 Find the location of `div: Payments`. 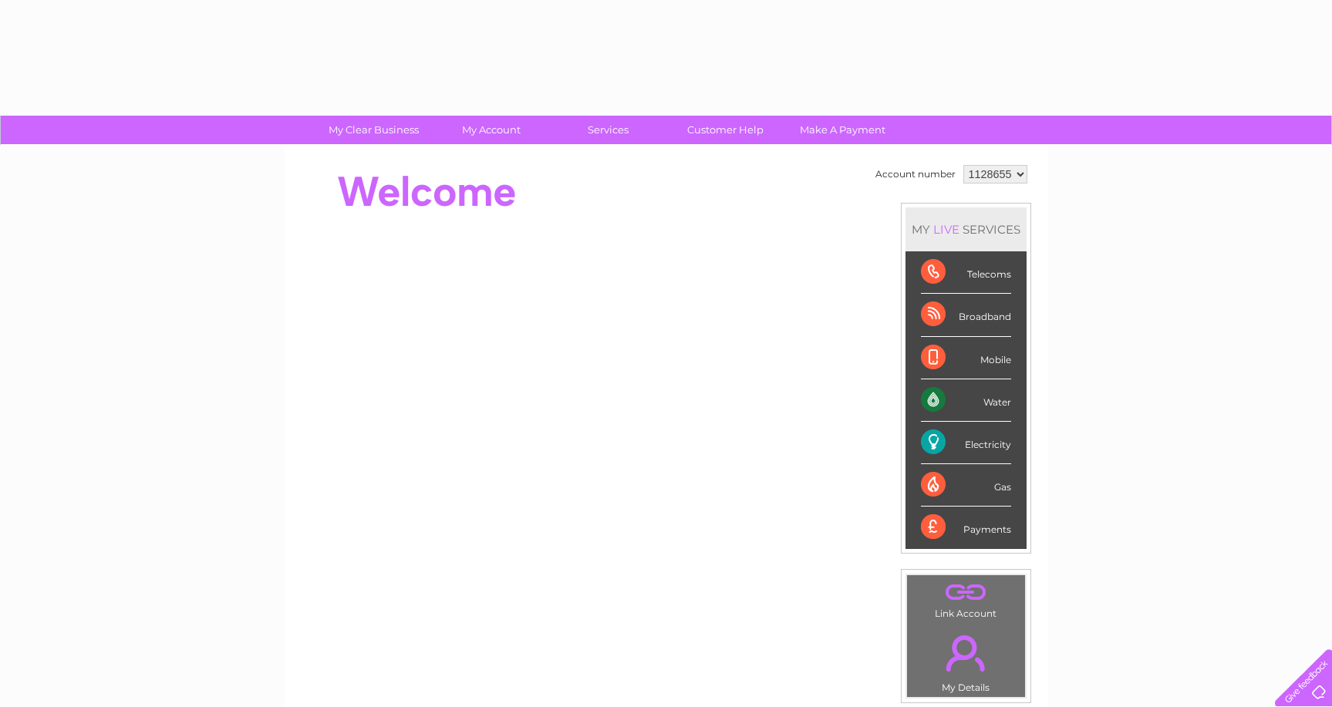

div: Payments is located at coordinates (965, 527).